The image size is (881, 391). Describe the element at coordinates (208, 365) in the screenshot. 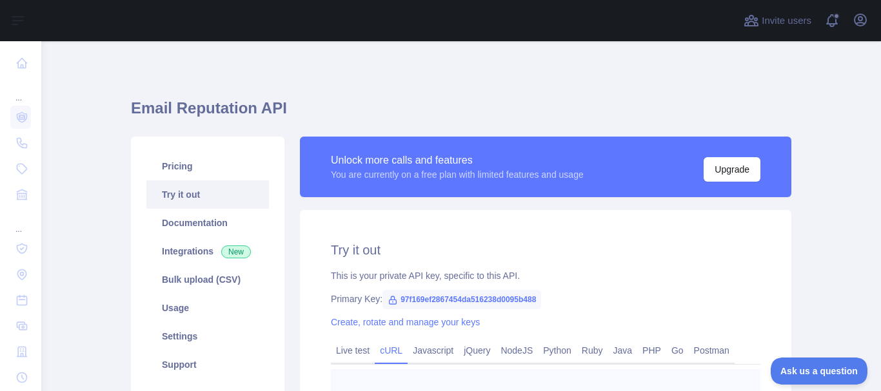

I see `a: Support` at that location.